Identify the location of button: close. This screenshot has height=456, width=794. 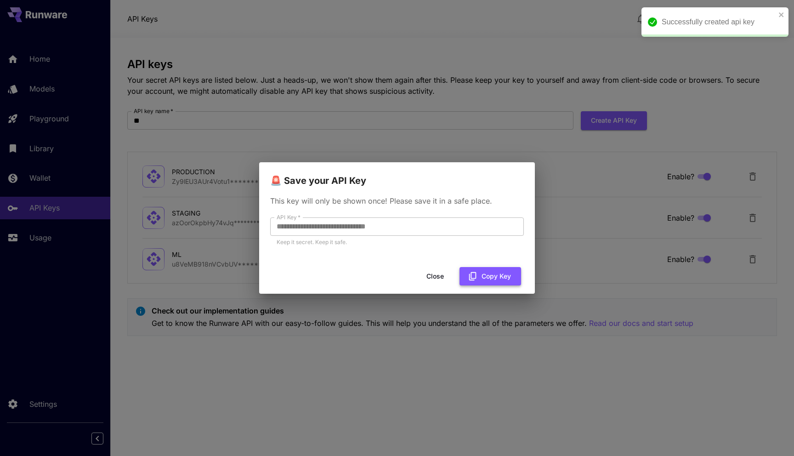
(781, 15).